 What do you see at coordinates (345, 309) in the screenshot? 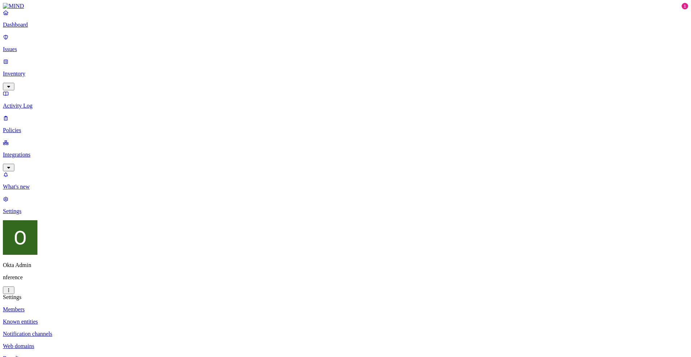
I see `a: Members` at bounding box center [345, 309].